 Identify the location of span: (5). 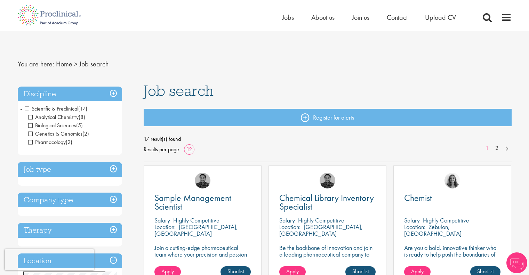
(79, 125).